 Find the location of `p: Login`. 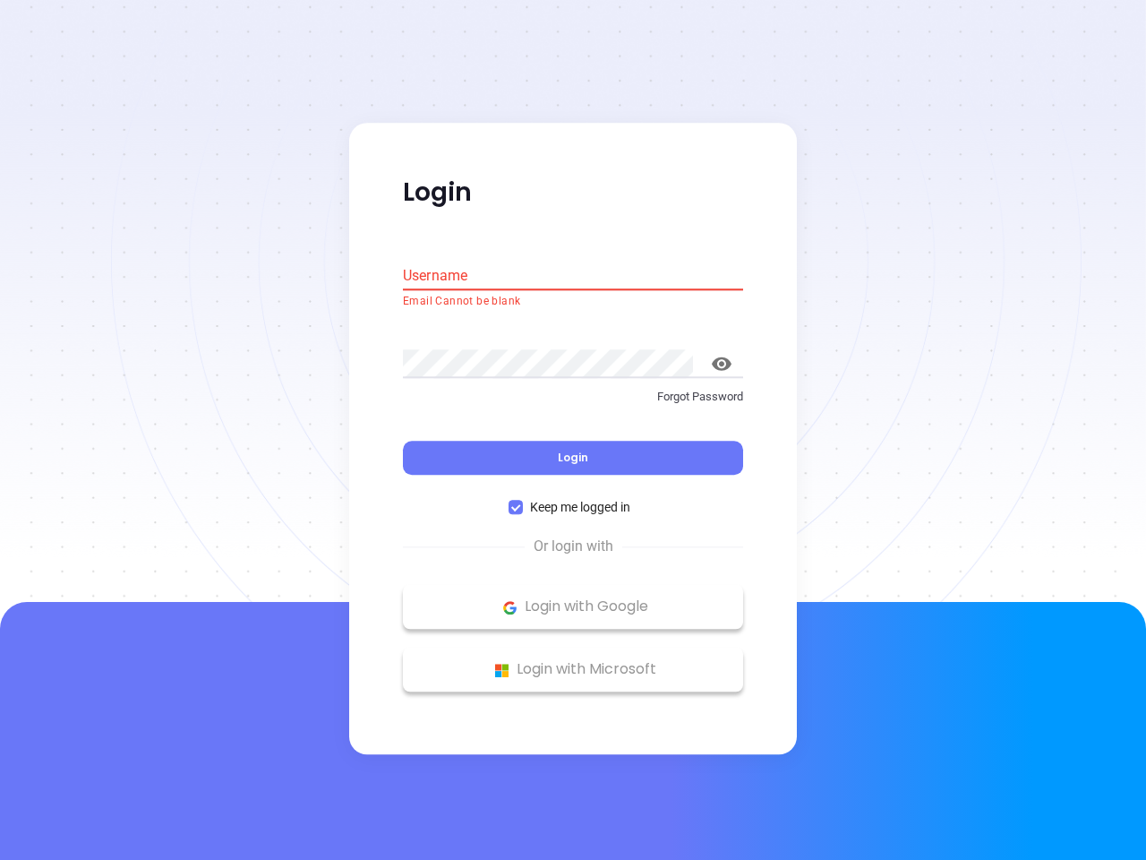

p: Login is located at coordinates (573, 193).